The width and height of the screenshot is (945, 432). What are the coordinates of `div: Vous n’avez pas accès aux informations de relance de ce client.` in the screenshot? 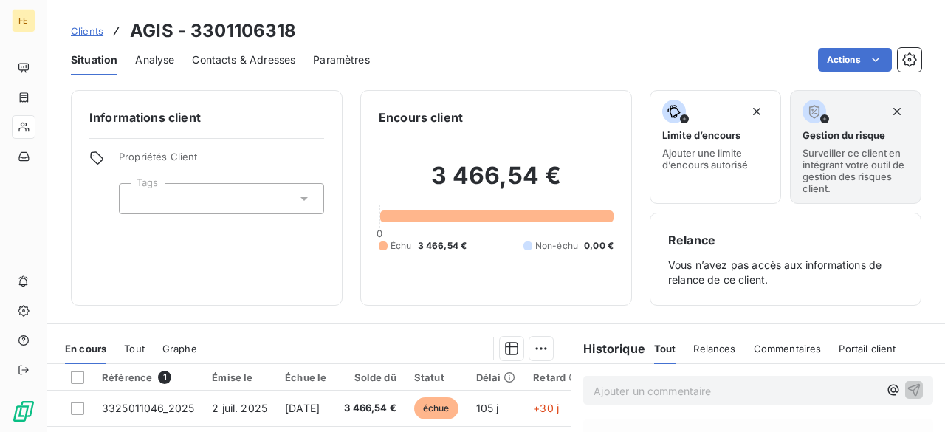 It's located at (786, 259).